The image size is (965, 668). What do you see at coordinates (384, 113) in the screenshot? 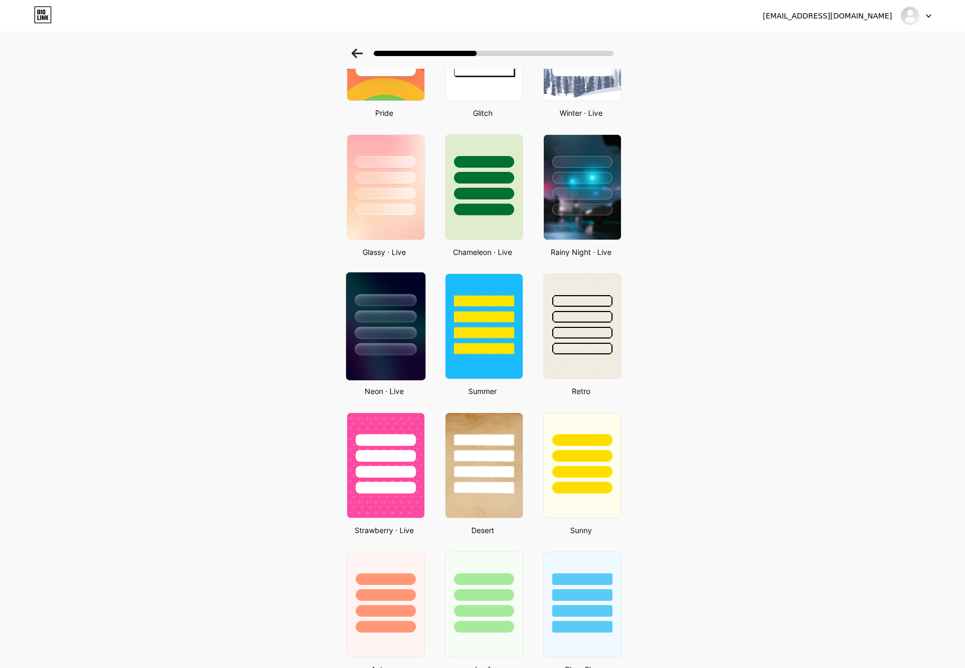
I see `div: Pride` at bounding box center [384, 113].